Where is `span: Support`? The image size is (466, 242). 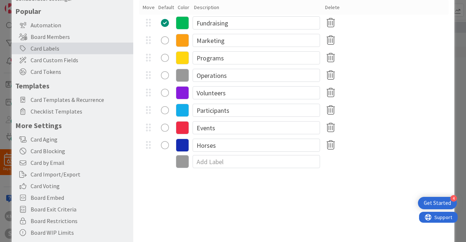
span: Support is located at coordinates (24, 5).